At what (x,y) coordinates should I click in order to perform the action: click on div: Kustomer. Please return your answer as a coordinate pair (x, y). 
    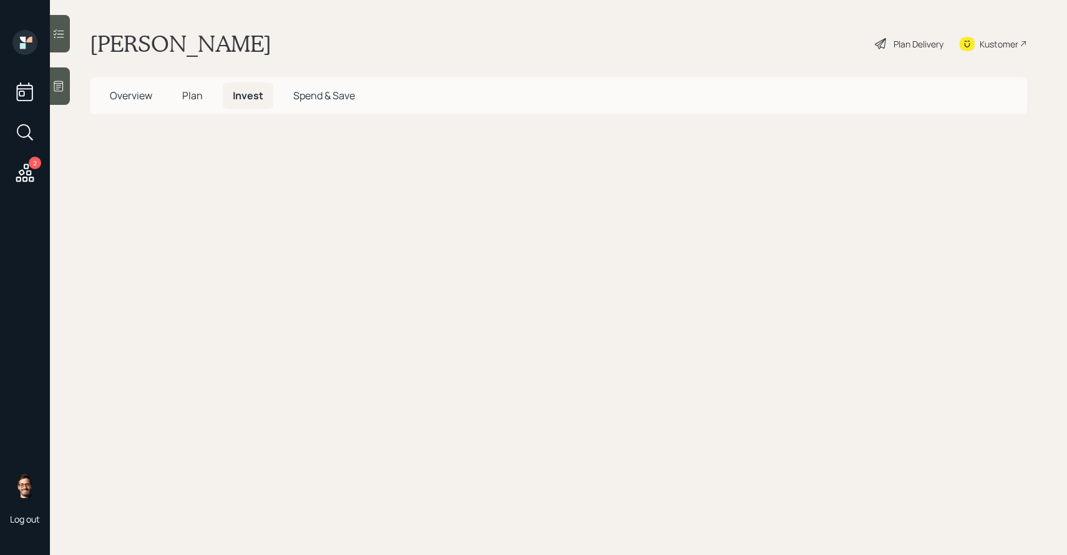
    Looking at the image, I should click on (999, 44).